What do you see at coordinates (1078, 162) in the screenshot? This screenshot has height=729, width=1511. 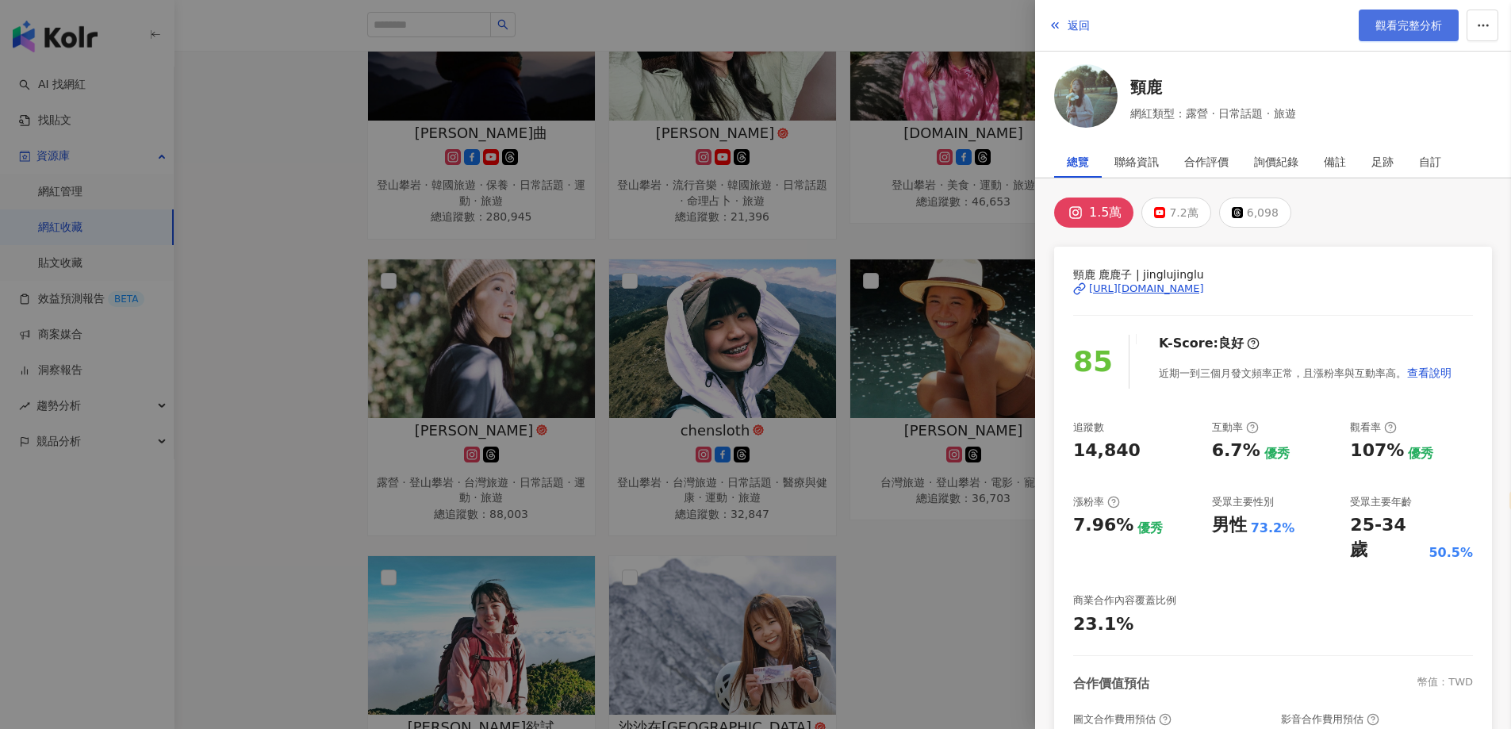 I see `div: 總覽` at bounding box center [1078, 162].